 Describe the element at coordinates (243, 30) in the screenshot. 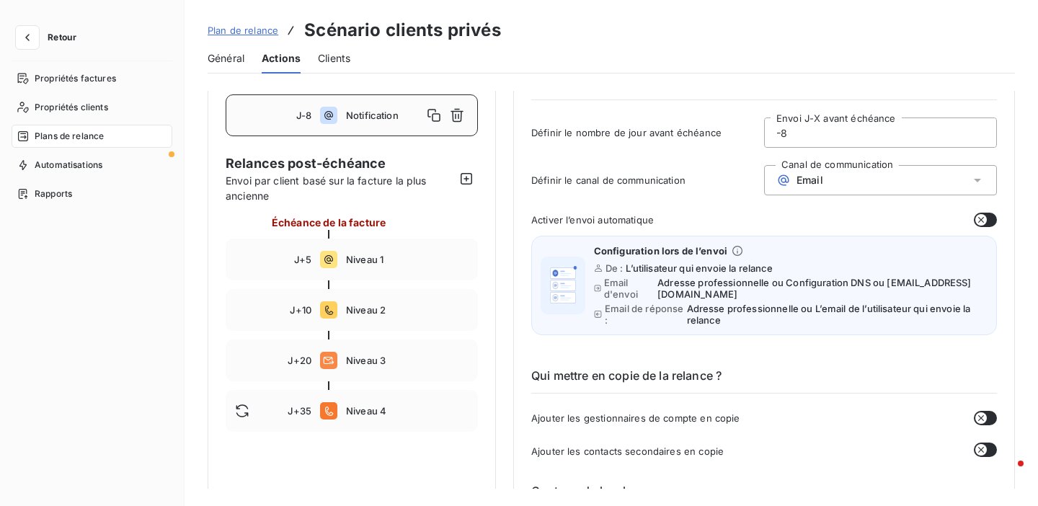

I see `span: Plan de relance` at that location.